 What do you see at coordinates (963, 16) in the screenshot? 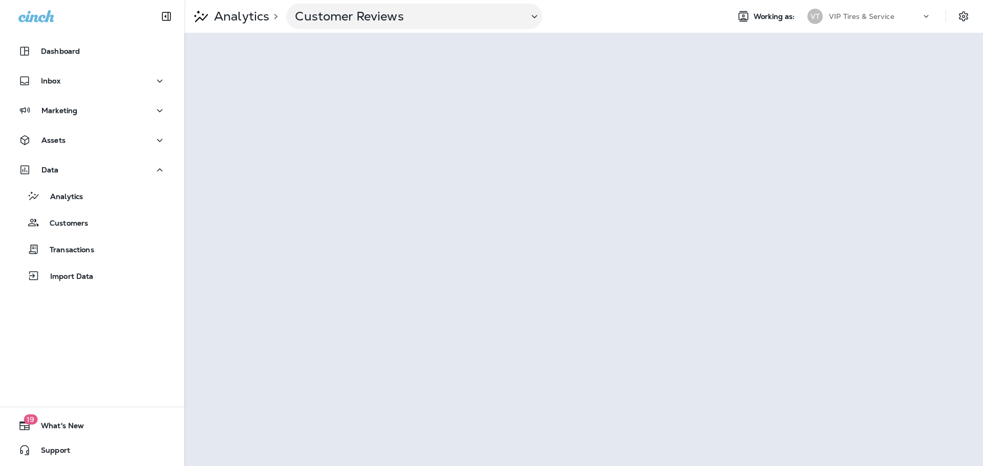
I see `button: Settings` at bounding box center [963, 16].